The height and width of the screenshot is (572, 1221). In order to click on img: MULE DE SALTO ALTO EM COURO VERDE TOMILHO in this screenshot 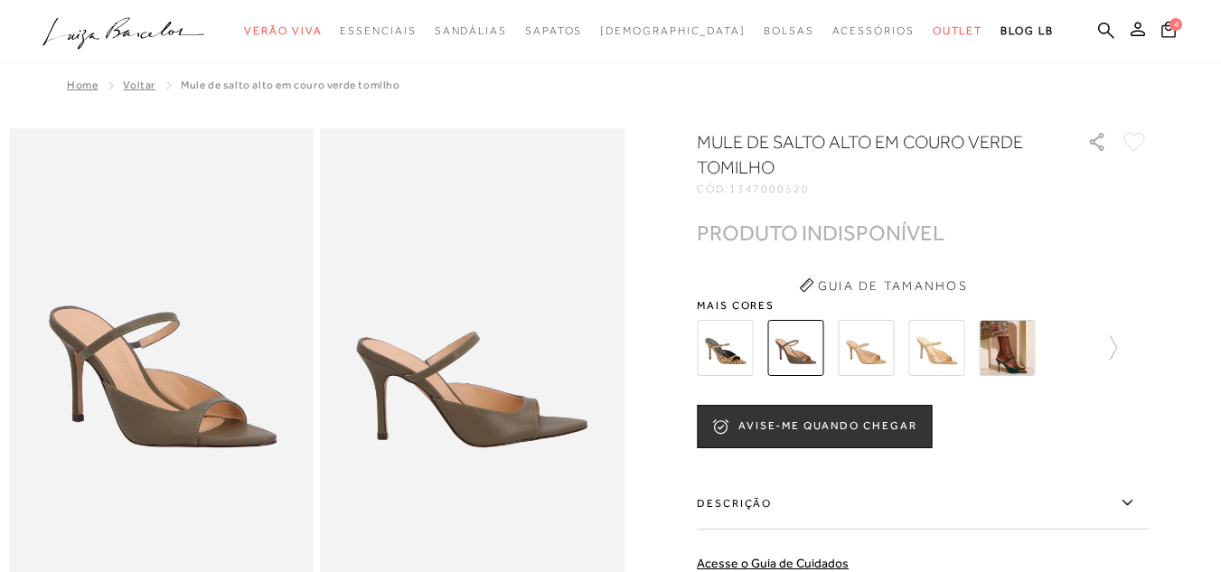, I will do `click(795, 348)`.